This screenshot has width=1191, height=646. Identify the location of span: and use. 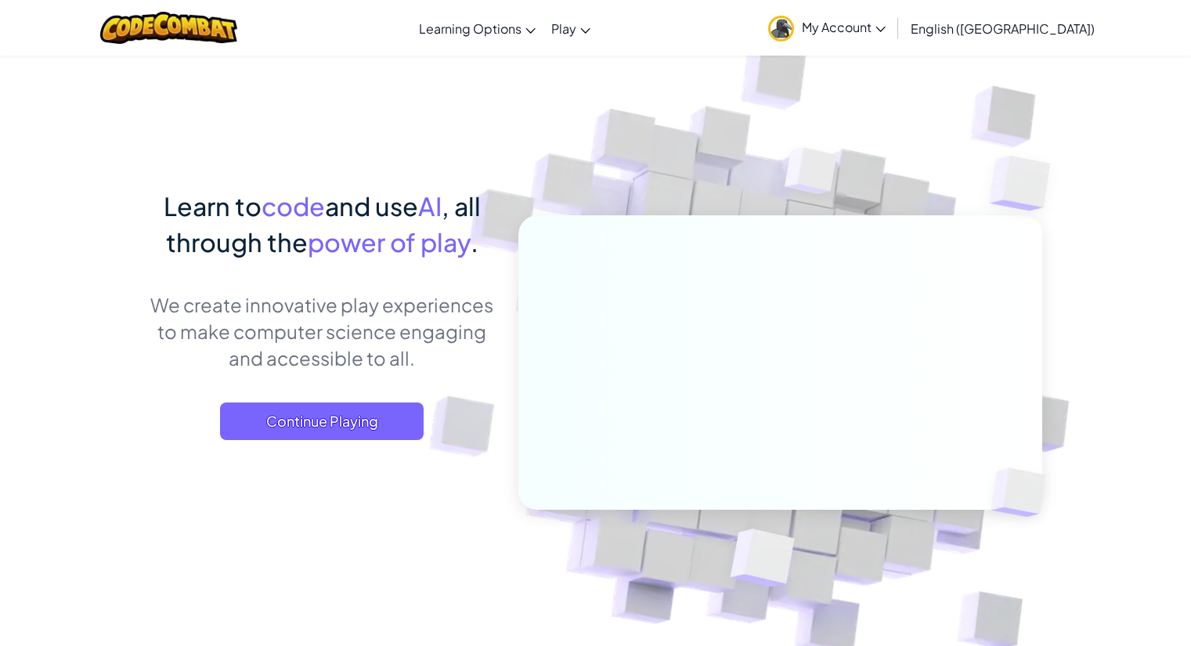
(371, 206).